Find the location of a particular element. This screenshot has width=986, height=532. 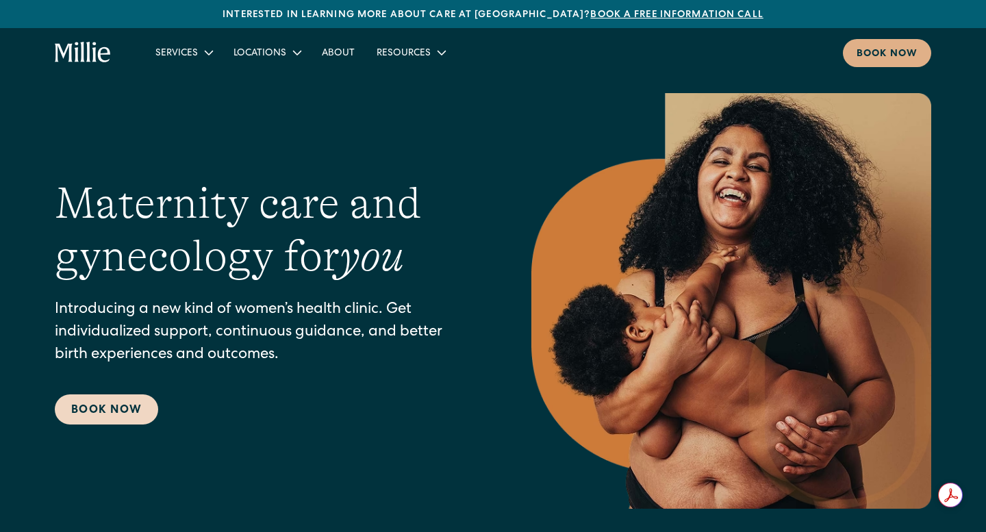

a: Book a free information call is located at coordinates (677, 15).